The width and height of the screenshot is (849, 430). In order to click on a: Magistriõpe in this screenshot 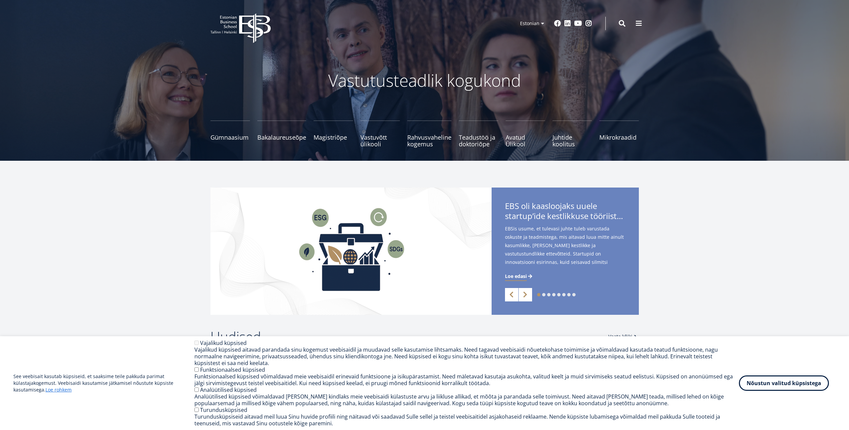, I will do `click(333, 134)`.